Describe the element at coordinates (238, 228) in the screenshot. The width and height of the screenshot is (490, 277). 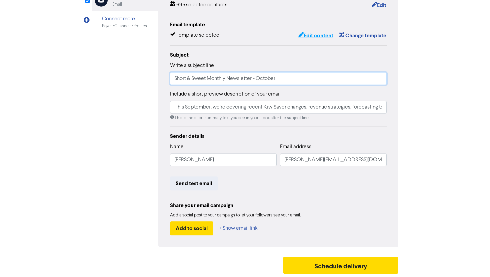
I see `button: + Show email link` at that location.